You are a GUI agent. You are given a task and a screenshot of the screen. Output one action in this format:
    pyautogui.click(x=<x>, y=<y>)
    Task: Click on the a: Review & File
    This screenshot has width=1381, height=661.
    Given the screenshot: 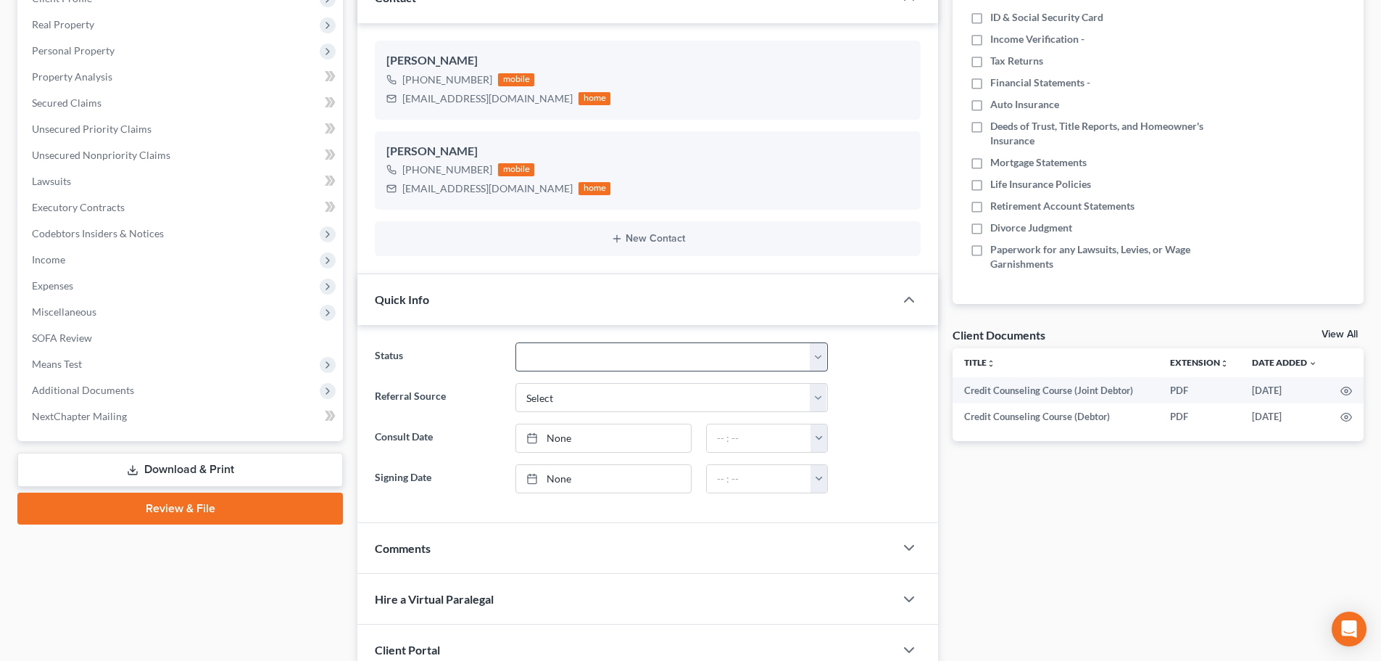 What is the action you would take?
    pyautogui.click(x=180, y=508)
    